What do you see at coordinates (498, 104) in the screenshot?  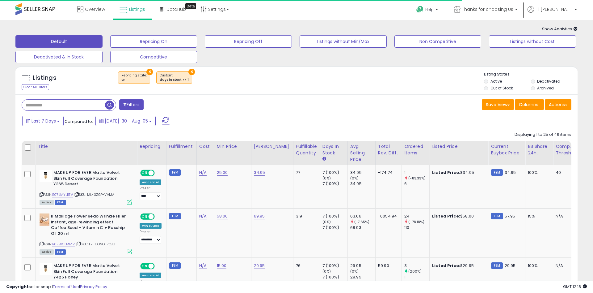 I see `button: Save View` at bounding box center [498, 104].